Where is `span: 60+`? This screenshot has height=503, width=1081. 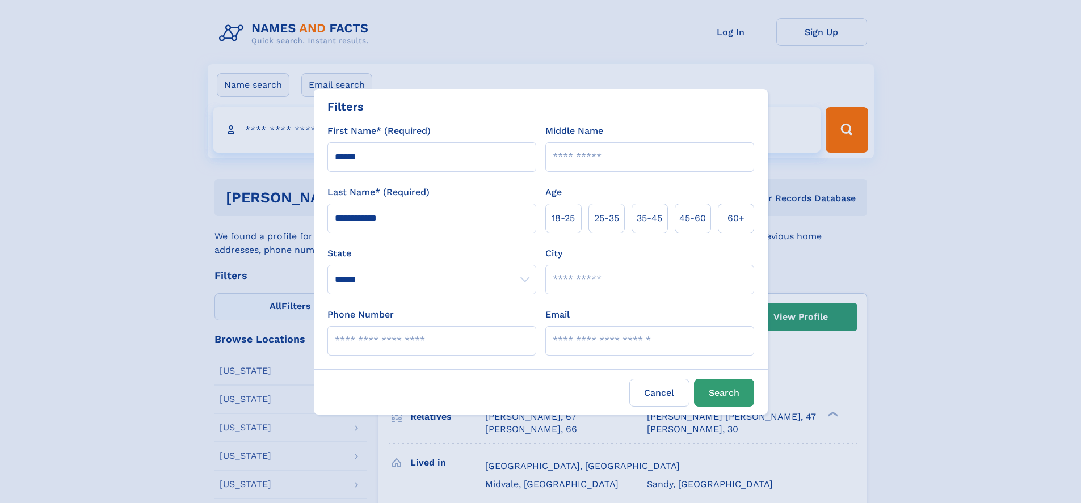 span: 60+ is located at coordinates (736, 218).